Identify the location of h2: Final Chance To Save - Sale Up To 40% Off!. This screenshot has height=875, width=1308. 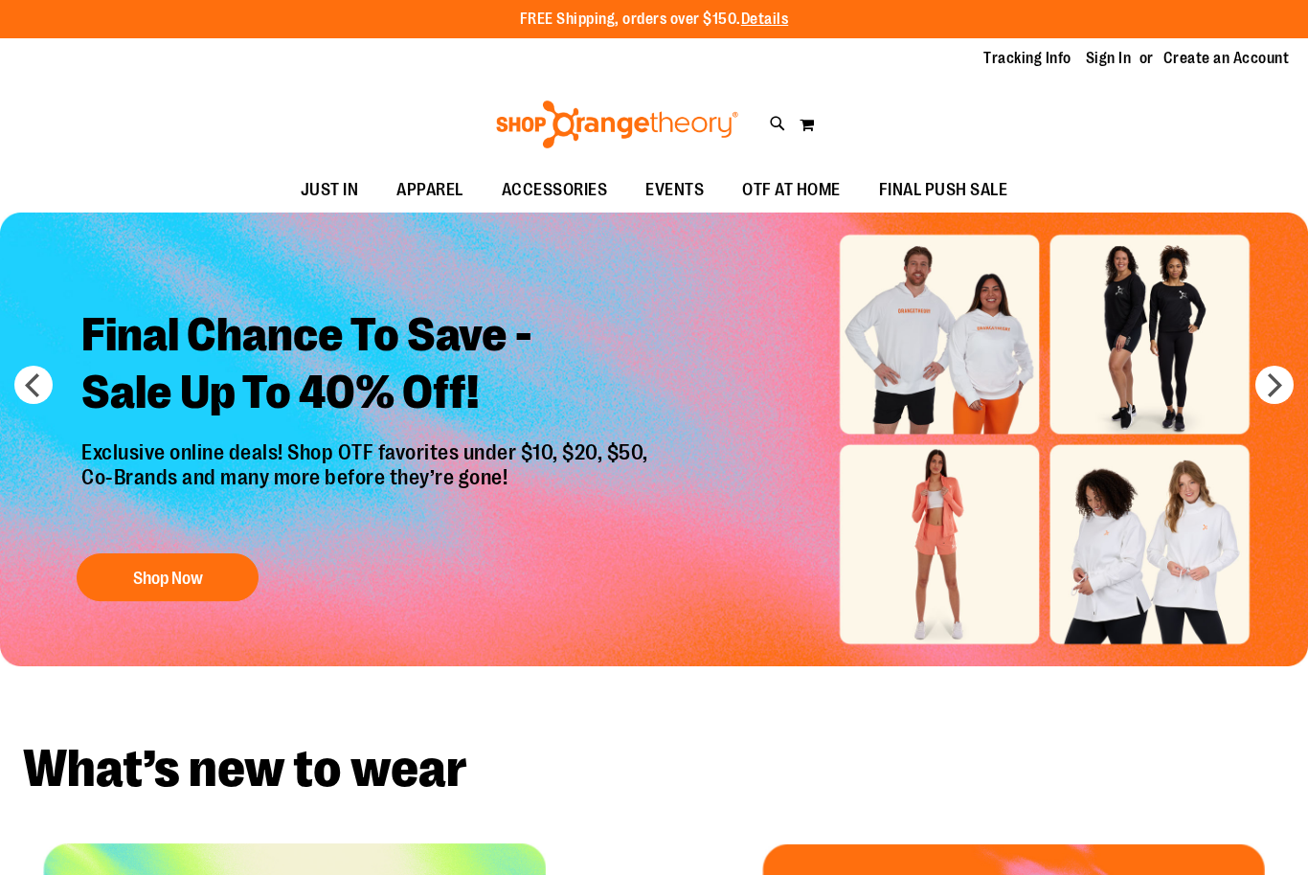
(367, 366).